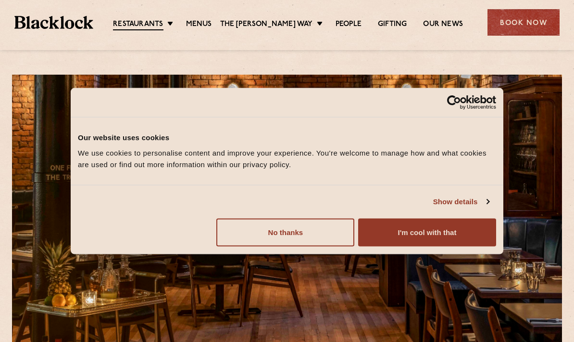 The height and width of the screenshot is (342, 574). Describe the element at coordinates (461, 202) in the screenshot. I see `a: Show details` at that location.